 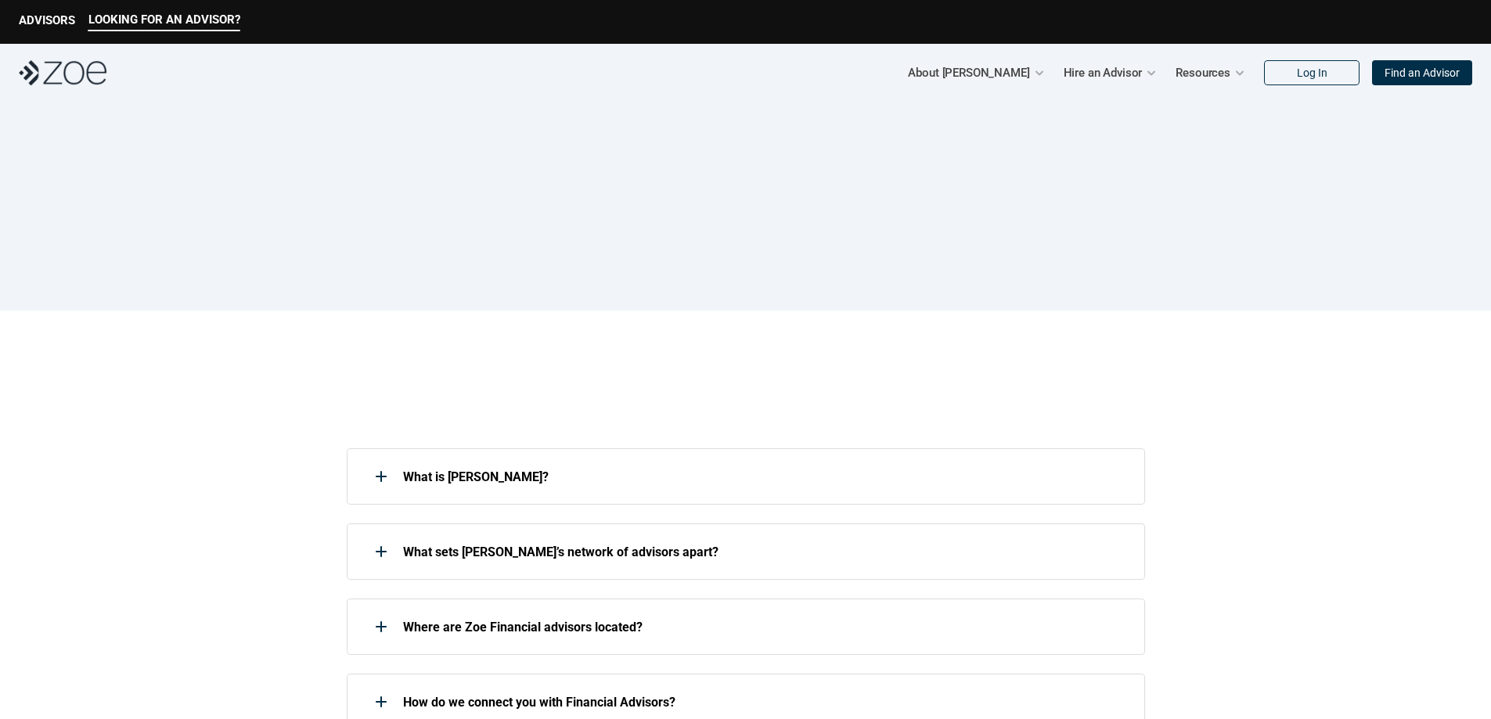 I want to click on h1: Frequently Asked Questions, so click(x=745, y=206).